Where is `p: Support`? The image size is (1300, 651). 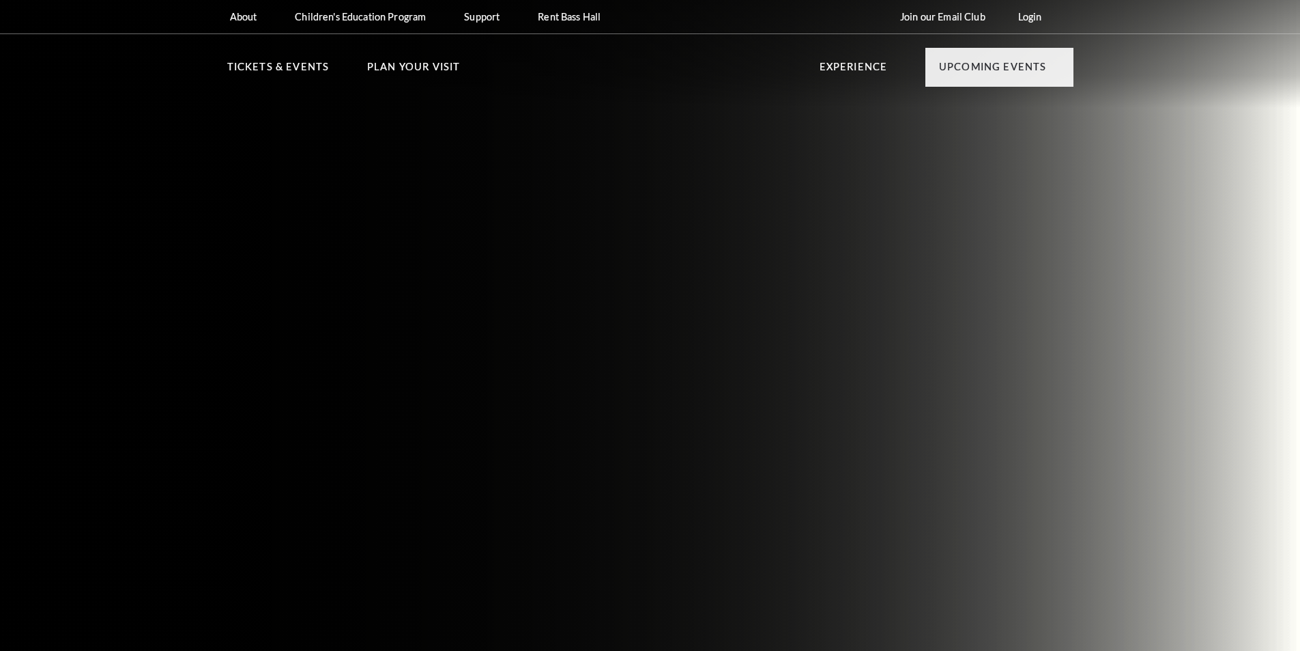
p: Support is located at coordinates (482, 16).